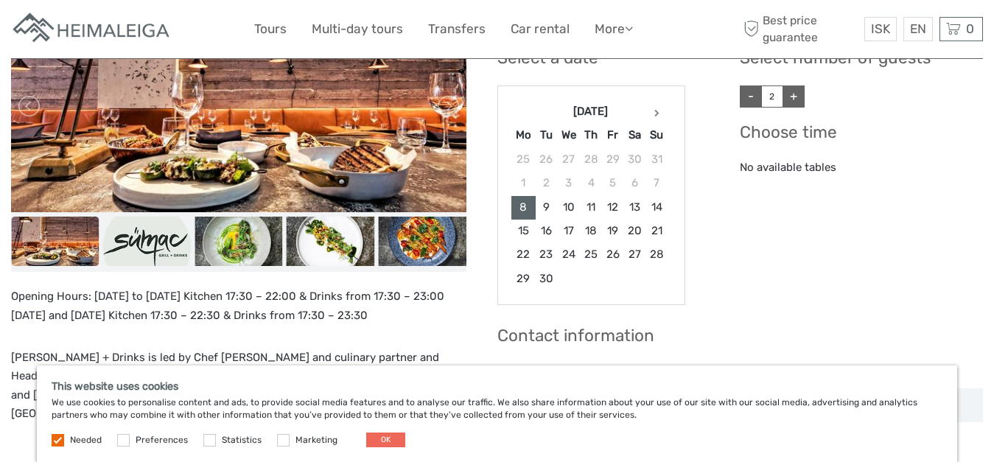 The width and height of the screenshot is (994, 462). Describe the element at coordinates (568, 207) in the screenshot. I see `td: 10` at that location.